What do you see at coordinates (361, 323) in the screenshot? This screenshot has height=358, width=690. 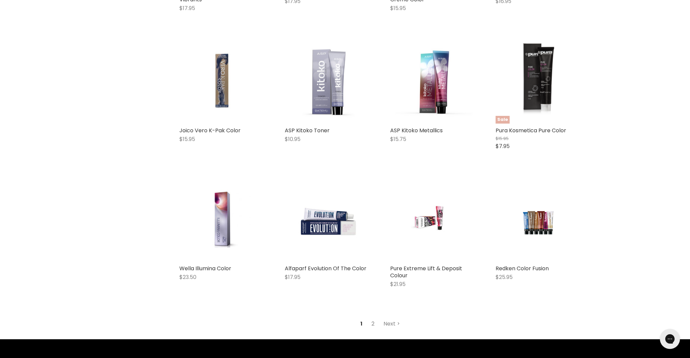 I see `span: 1` at bounding box center [361, 323].